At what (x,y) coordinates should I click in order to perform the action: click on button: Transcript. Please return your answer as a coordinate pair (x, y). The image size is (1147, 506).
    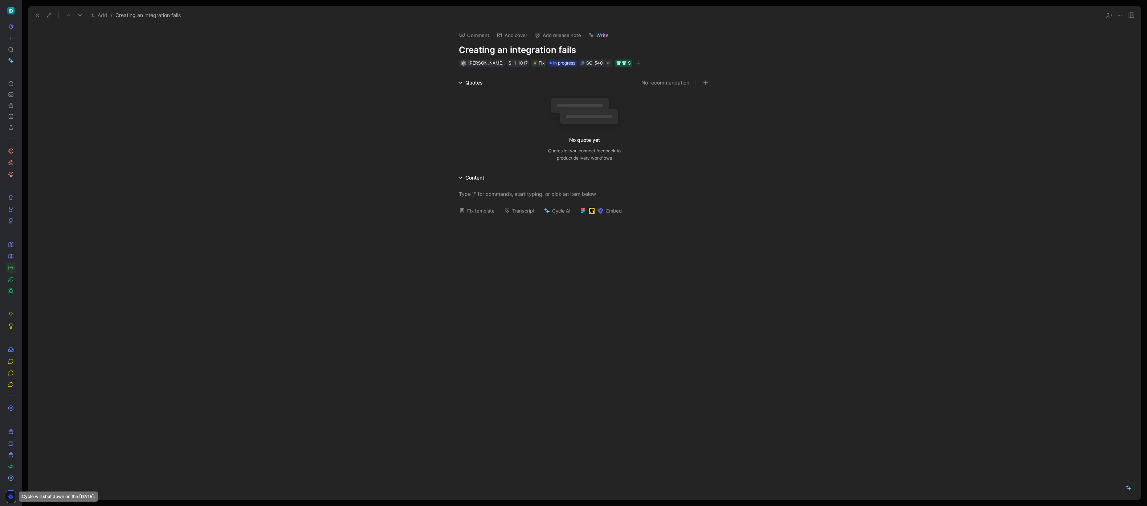
    Looking at the image, I should click on (520, 211).